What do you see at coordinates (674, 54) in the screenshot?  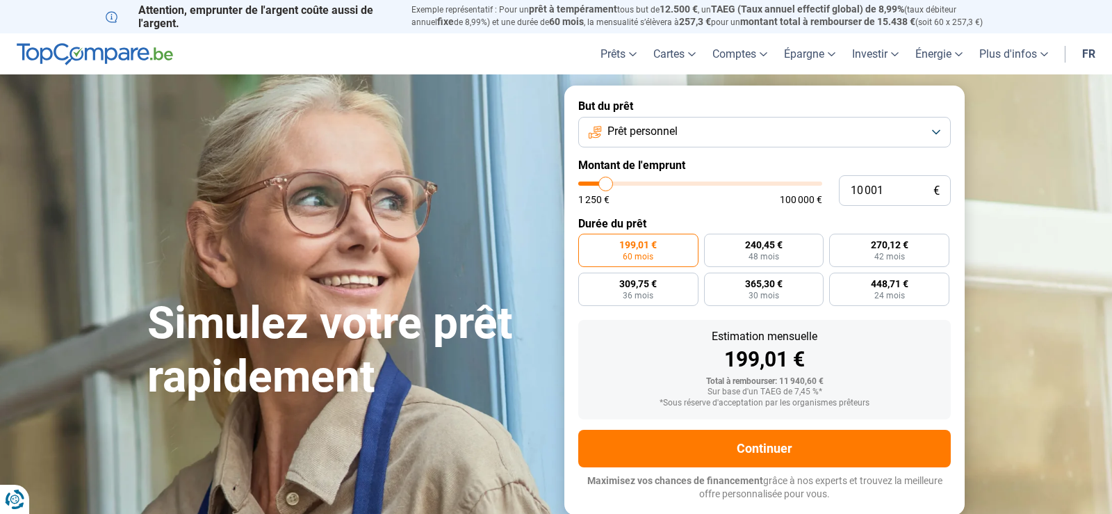 I see `a: Cartes` at bounding box center [674, 54].